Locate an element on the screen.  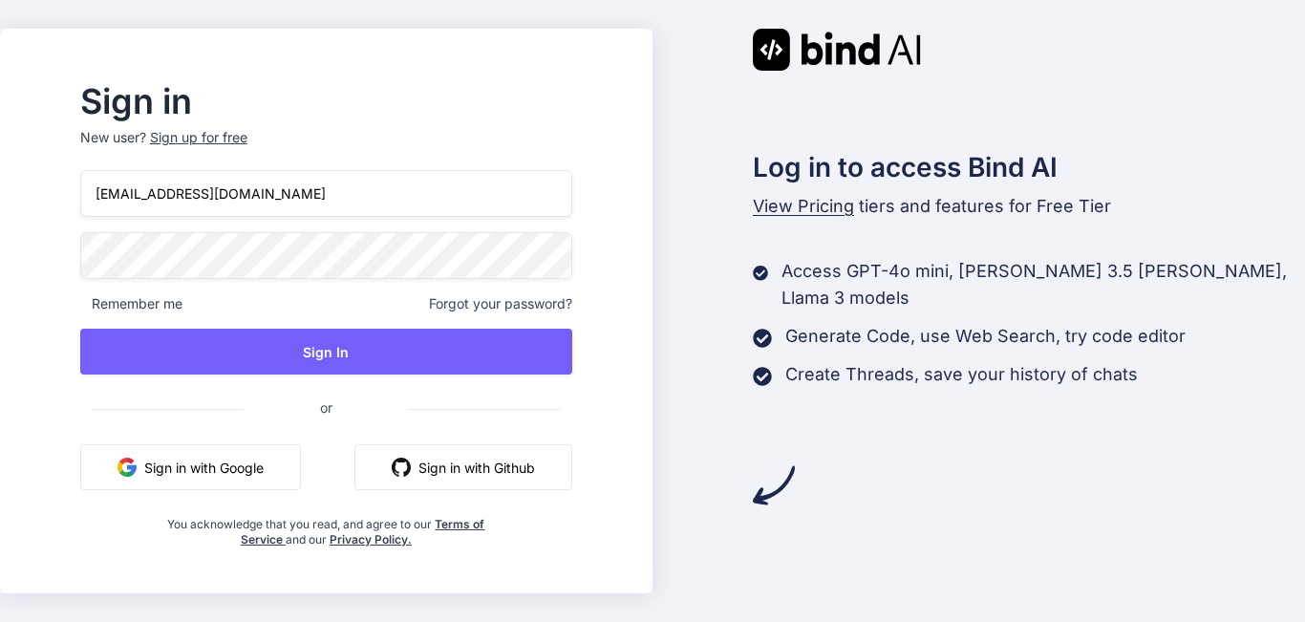
span: or is located at coordinates (326, 407).